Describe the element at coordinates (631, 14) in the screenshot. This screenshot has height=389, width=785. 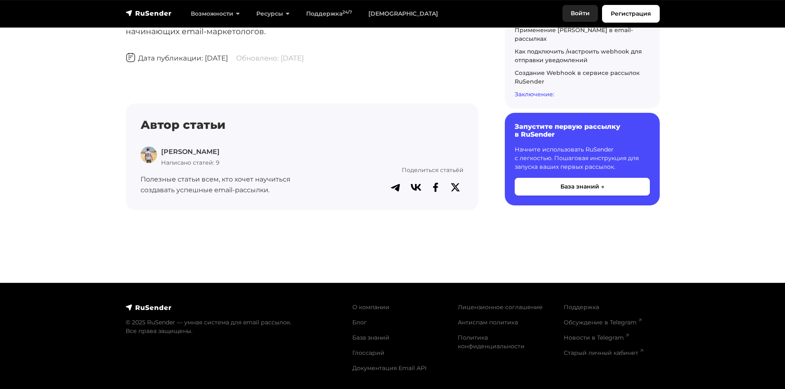
I see `a: Регистрация` at that location.